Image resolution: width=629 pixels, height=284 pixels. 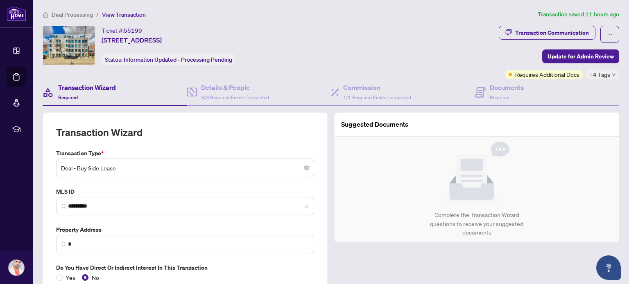 What do you see at coordinates (235, 97) in the screenshot?
I see `span: 3/3 Required Fields Completed` at bounding box center [235, 97].